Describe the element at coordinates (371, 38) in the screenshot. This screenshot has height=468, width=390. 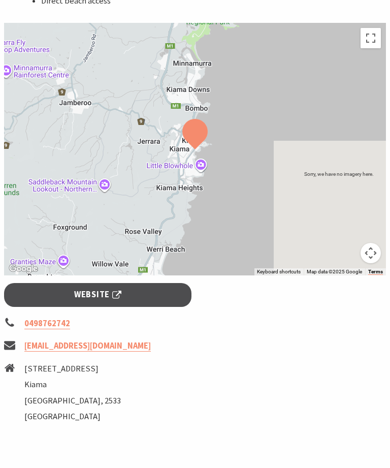
I see `button: Toggle fullscreen view` at that location.